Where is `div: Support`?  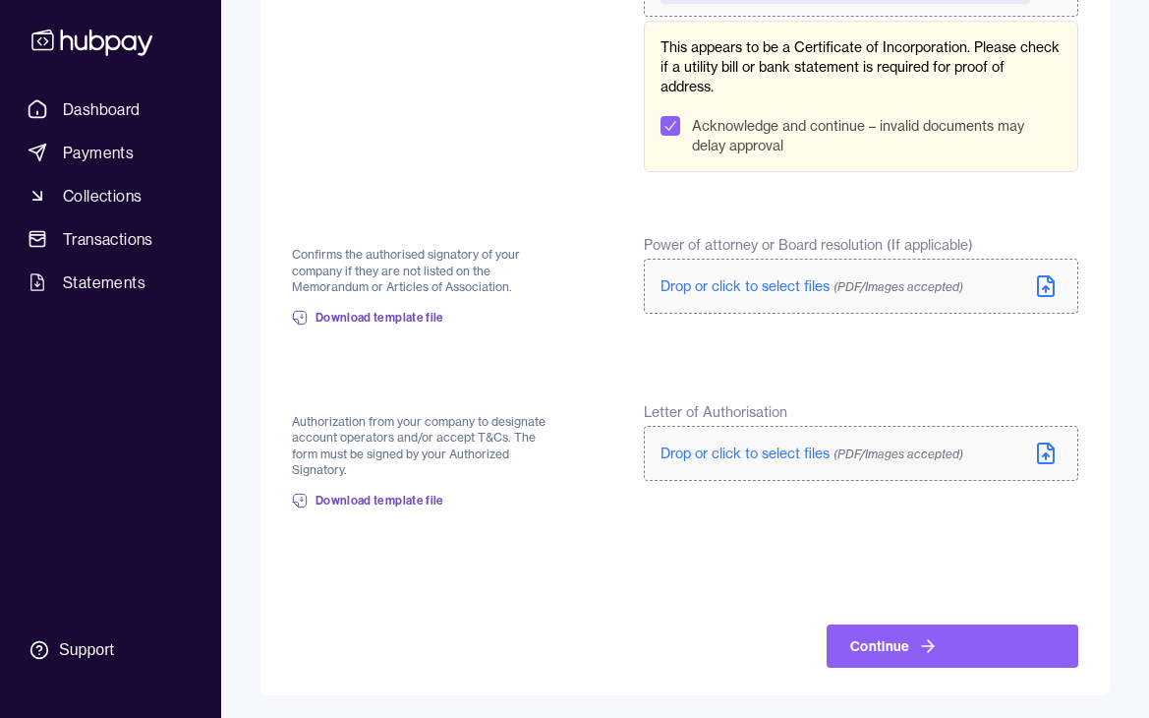
div: Support is located at coordinates (87, 650).